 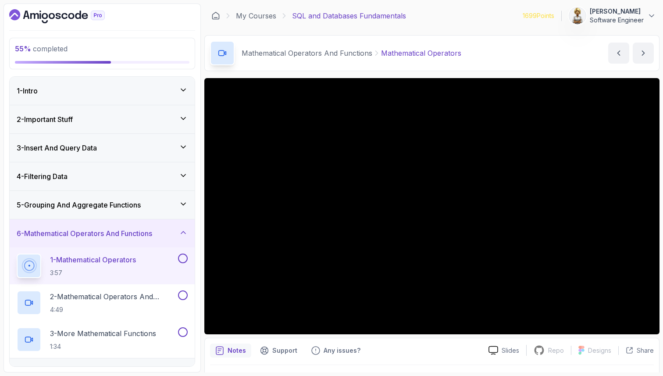 I want to click on button: 5-Grouping And Aggregate Functions, so click(x=102, y=205).